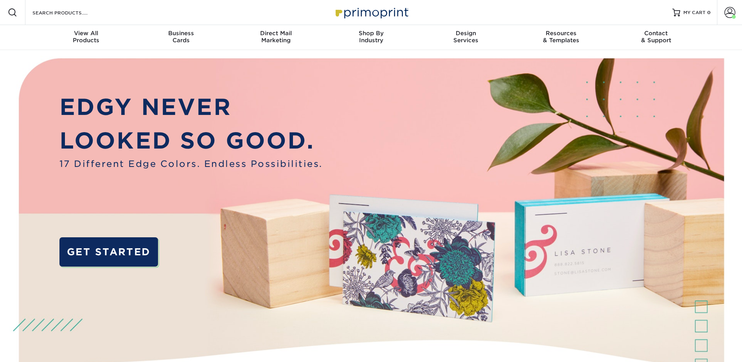  What do you see at coordinates (276, 37) in the screenshot?
I see `div: Marketing` at bounding box center [276, 37].